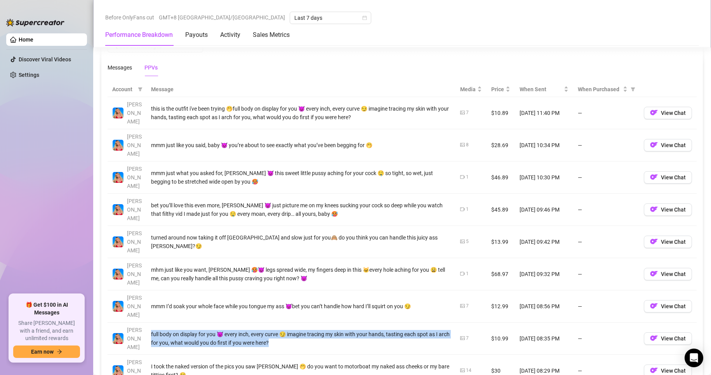 Image resolution: width=711 pixels, height=375 pixels. What do you see at coordinates (501, 306) in the screenshot?
I see `td: $12.99` at bounding box center [501, 306].